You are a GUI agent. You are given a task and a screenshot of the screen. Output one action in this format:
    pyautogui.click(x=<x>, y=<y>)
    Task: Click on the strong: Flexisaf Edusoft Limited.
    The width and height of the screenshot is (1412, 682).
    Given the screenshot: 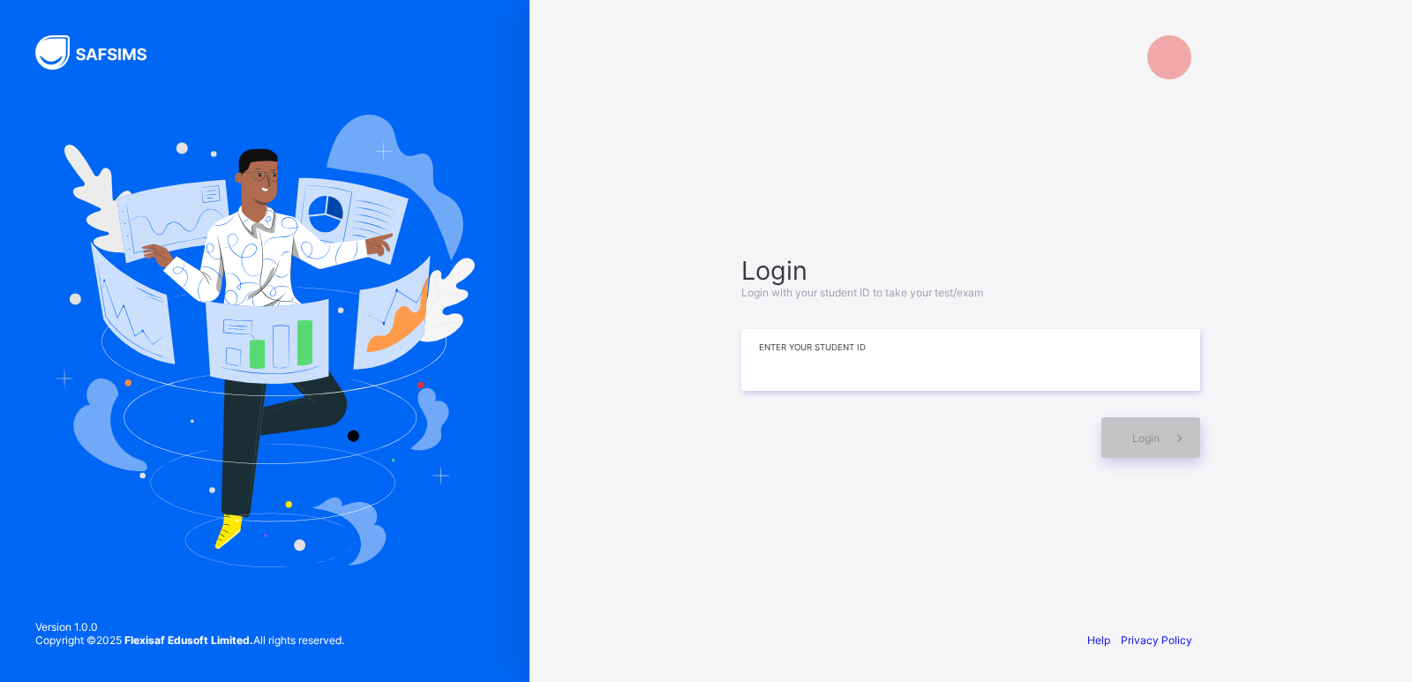 What is the action you would take?
    pyautogui.click(x=189, y=640)
    